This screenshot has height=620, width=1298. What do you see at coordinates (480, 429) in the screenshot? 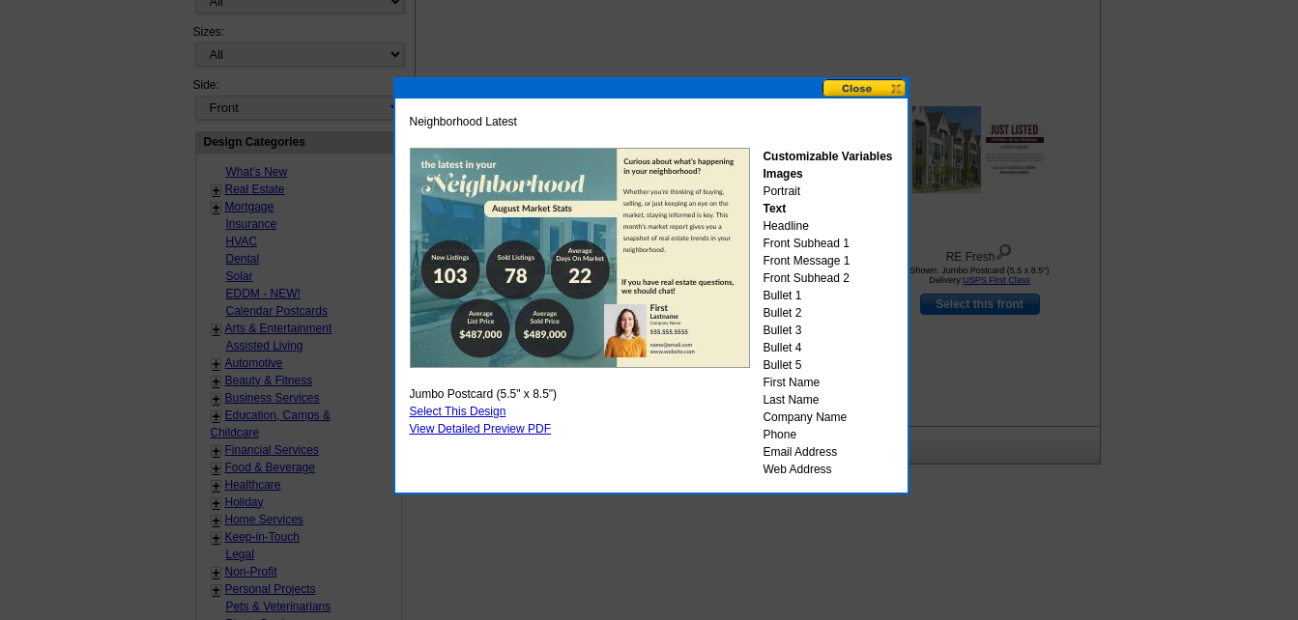
I see `a: View Detailed Preview PDF` at bounding box center [480, 429].